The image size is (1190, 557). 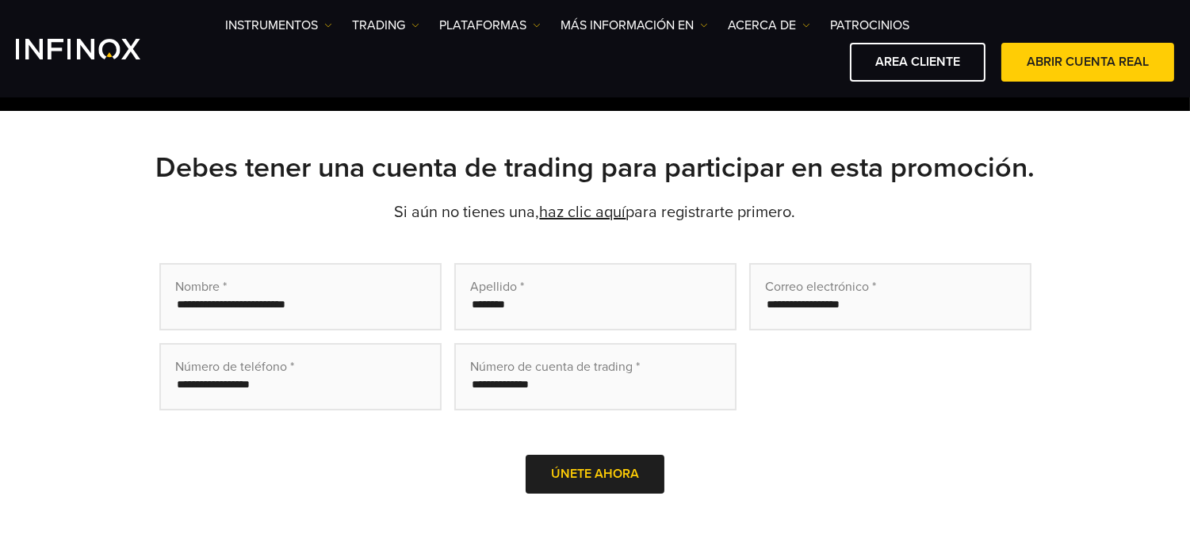 I want to click on a: Instrumentos, so click(x=278, y=25).